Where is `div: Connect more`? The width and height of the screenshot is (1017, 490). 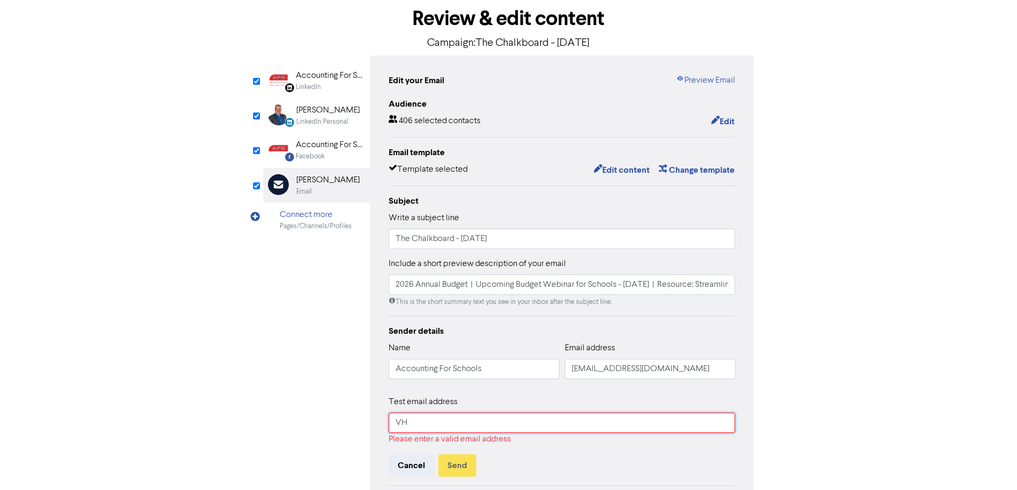 div: Connect more is located at coordinates (315, 215).